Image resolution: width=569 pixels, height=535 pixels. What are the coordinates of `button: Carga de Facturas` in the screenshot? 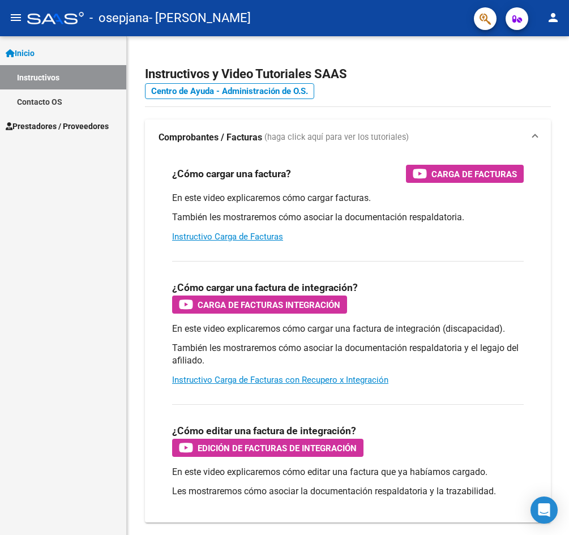 It's located at (465, 174).